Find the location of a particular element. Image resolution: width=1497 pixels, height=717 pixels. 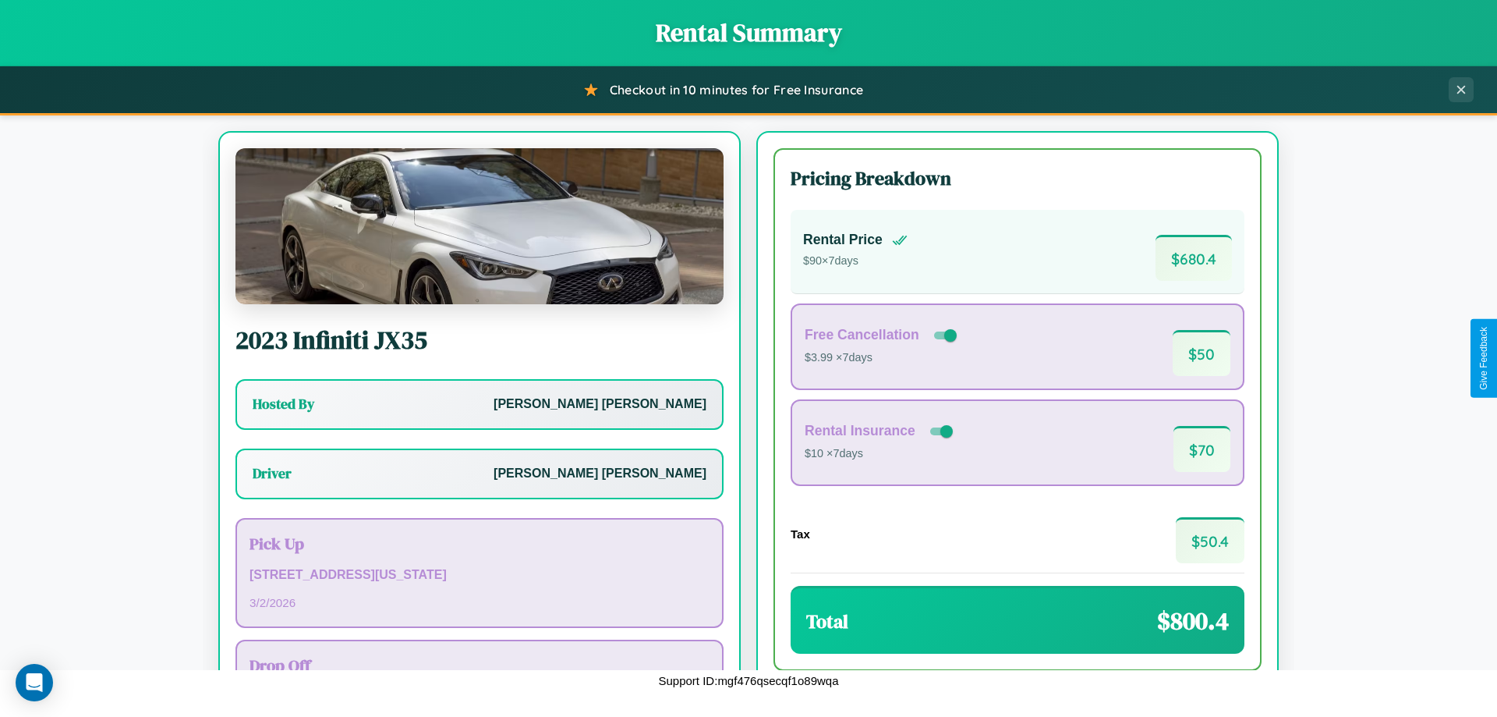

div: Open Intercom Messenger is located at coordinates (34, 682).